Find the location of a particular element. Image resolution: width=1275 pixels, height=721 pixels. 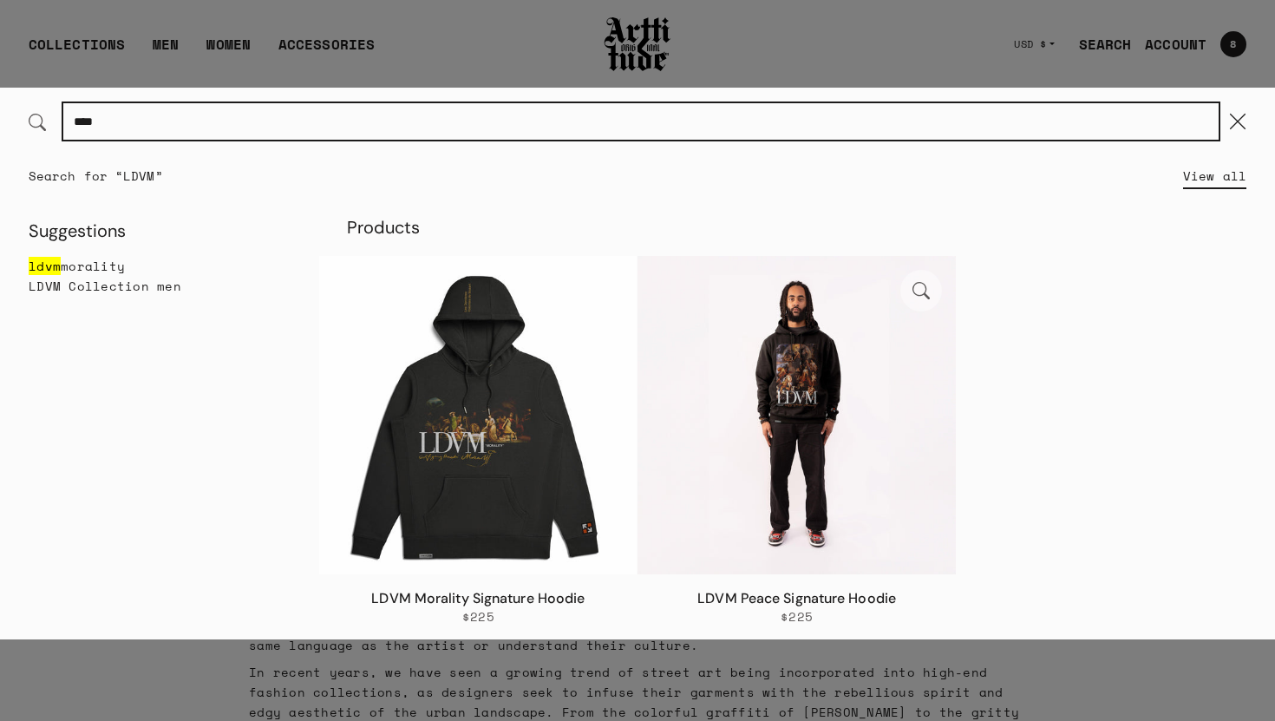

a: LDVM Morality Signature HoodieLDVM Morality Signature Hoodie is located at coordinates (478, 415).